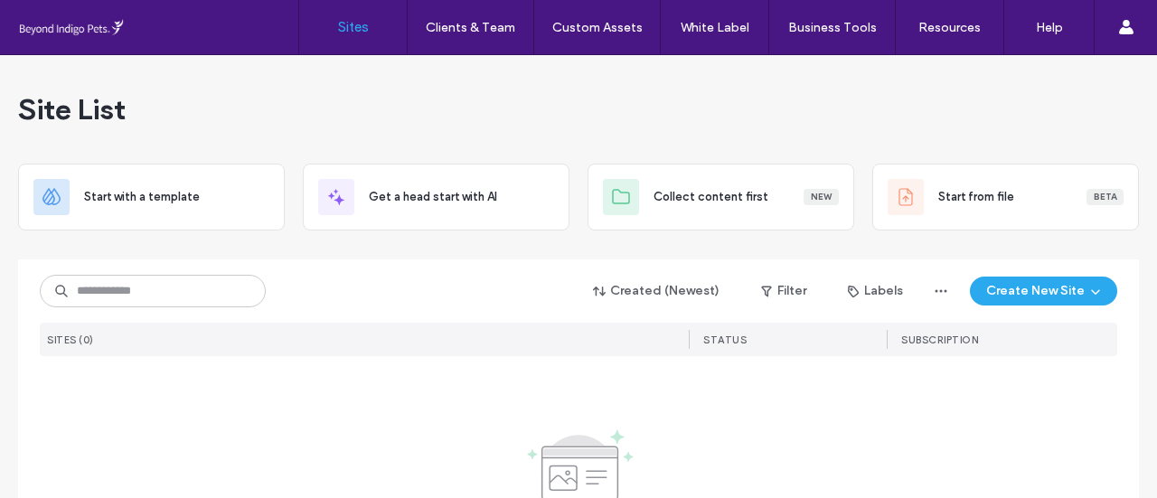 The width and height of the screenshot is (1157, 498). I want to click on div: Beta, so click(1104, 197).